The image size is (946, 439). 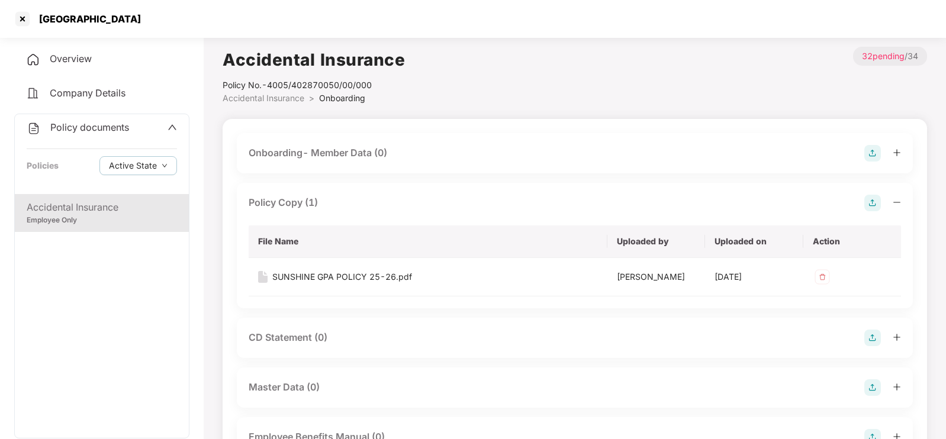 What do you see at coordinates (318, 153) in the screenshot?
I see `div: Onboarding- Member Data (0)` at bounding box center [318, 153].